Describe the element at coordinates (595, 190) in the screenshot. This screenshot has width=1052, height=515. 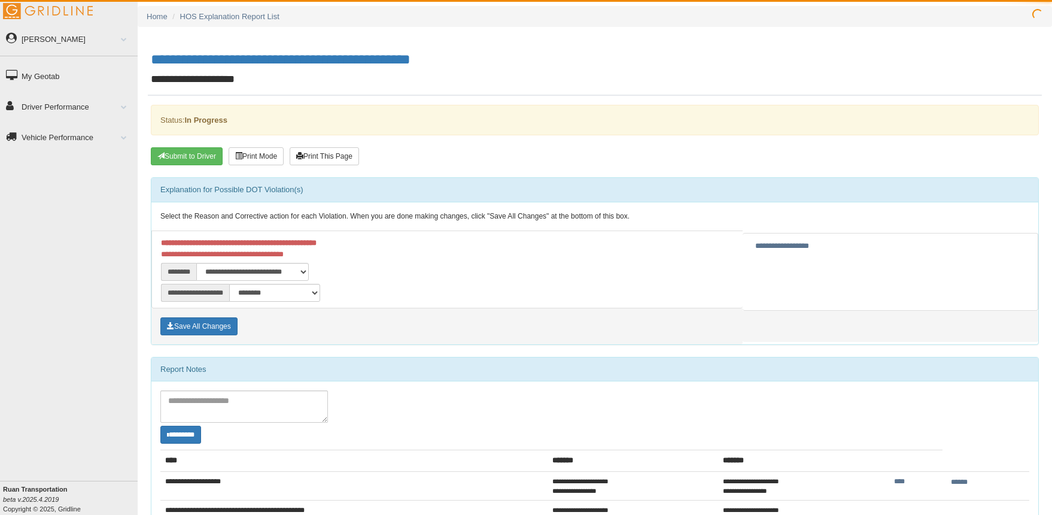
I see `div: Explanation for Possible DOT Violation(s)` at that location.